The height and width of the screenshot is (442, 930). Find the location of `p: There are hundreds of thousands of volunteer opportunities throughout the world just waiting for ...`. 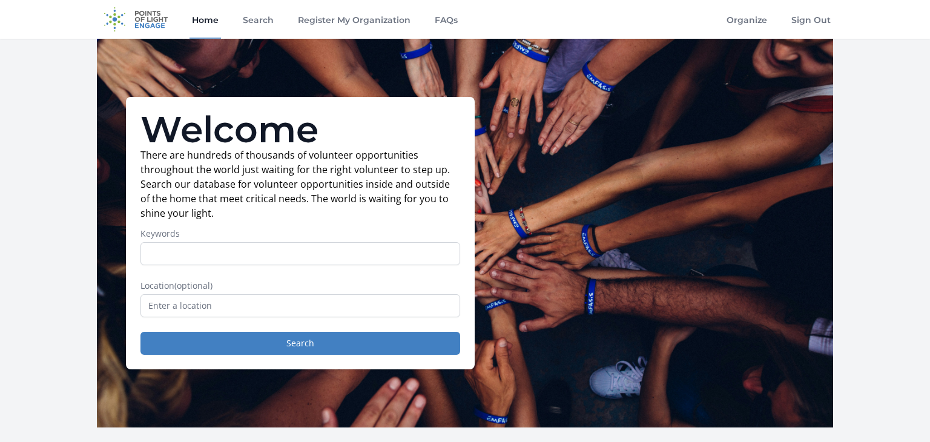

p: There are hundreds of thousands of volunteer opportunities throughout the world just waiting for ... is located at coordinates (300, 184).